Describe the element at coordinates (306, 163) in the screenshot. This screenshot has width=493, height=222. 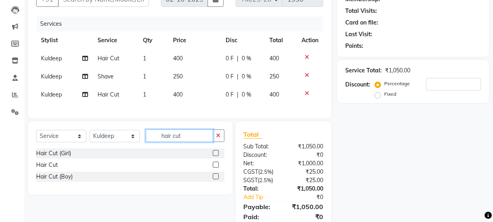
I see `div: ₹1,000.00` at that location.